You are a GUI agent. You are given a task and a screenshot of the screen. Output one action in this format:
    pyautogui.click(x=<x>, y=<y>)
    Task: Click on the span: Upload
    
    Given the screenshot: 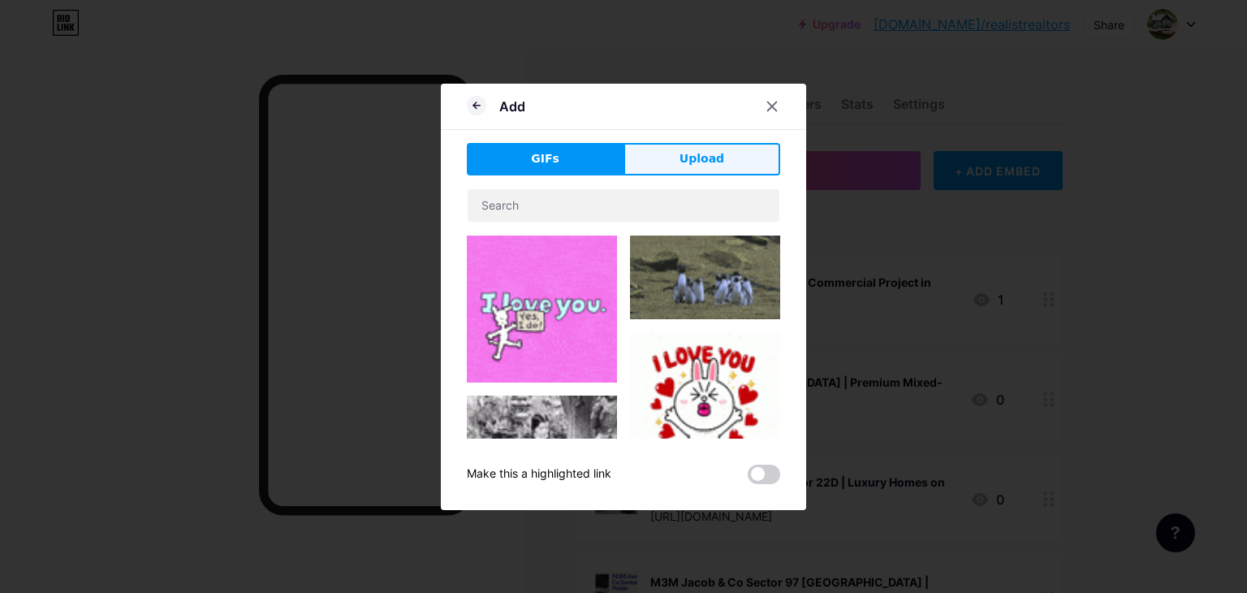 What is the action you would take?
    pyautogui.click(x=702, y=158)
    